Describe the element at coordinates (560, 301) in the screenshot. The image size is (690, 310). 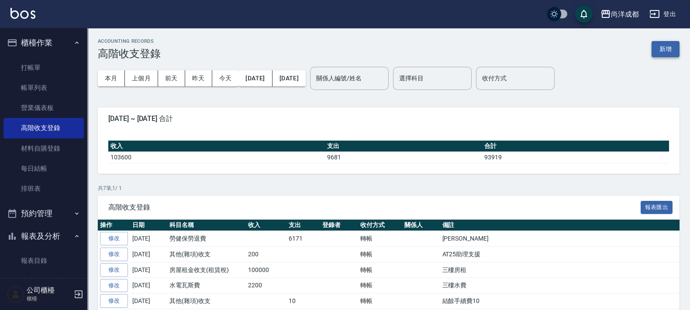
I see `td: 結餘手續費10` at that location.